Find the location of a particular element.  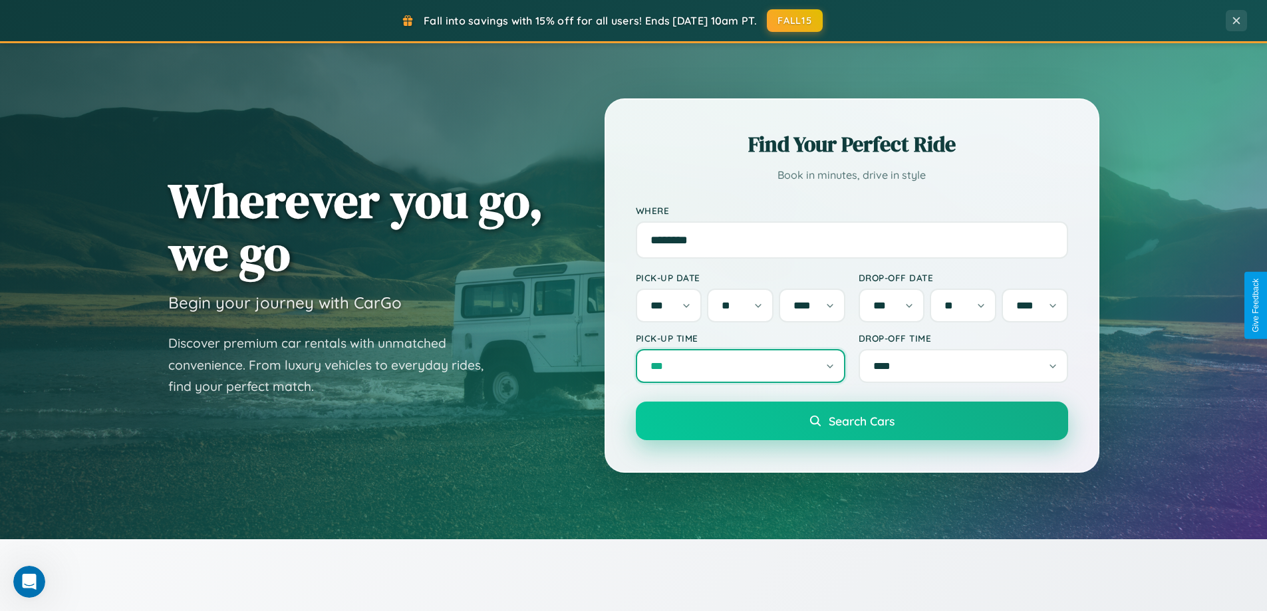

p: Book in minutes, drive in style is located at coordinates (852, 175).